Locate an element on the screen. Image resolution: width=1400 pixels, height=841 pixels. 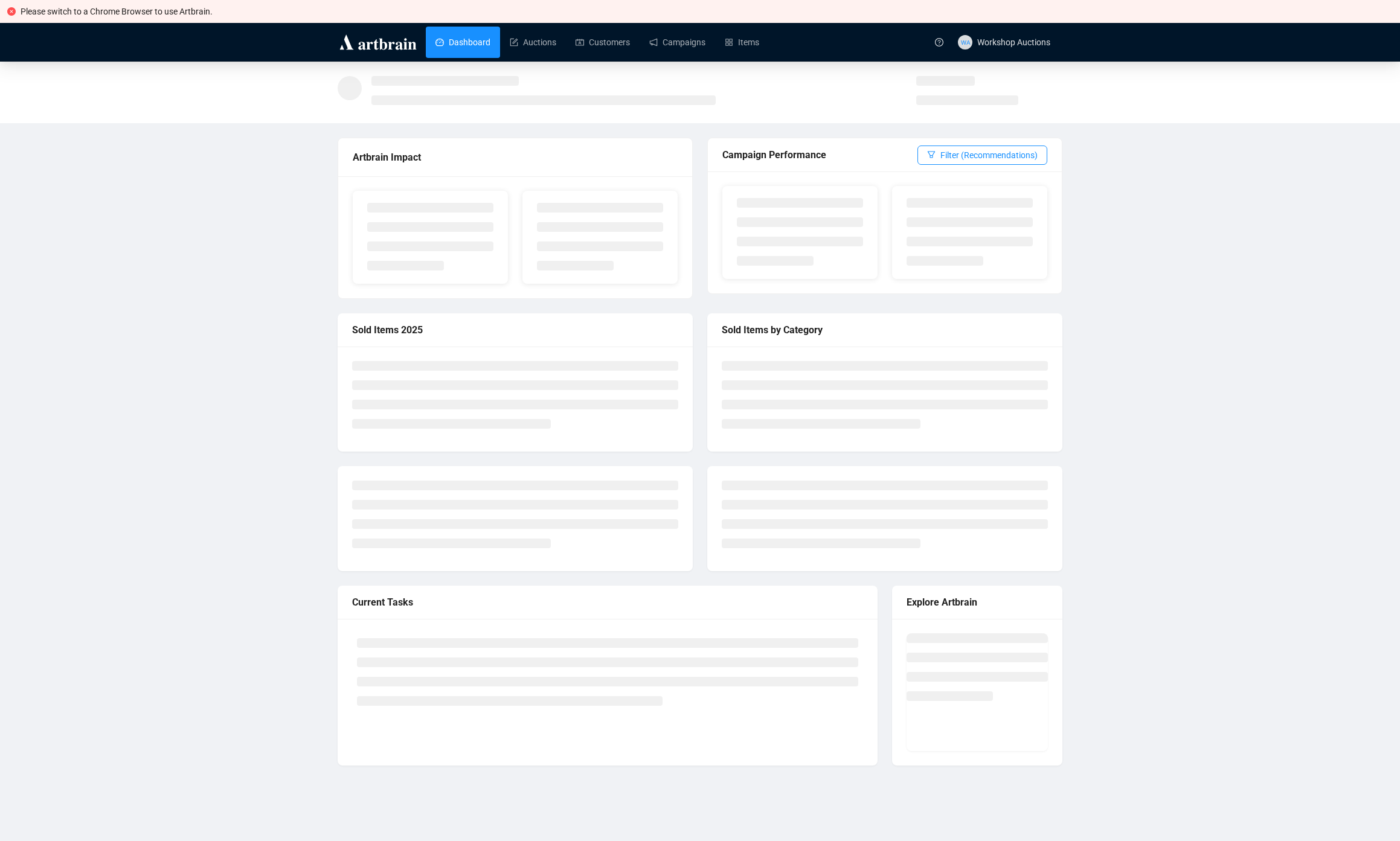
span: question-circle is located at coordinates (939, 42).